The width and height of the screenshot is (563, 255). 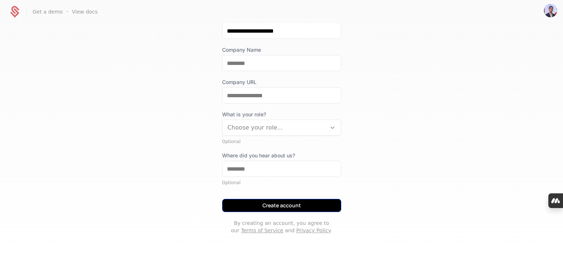 What do you see at coordinates (48, 12) in the screenshot?
I see `a: Get a demo` at bounding box center [48, 12].